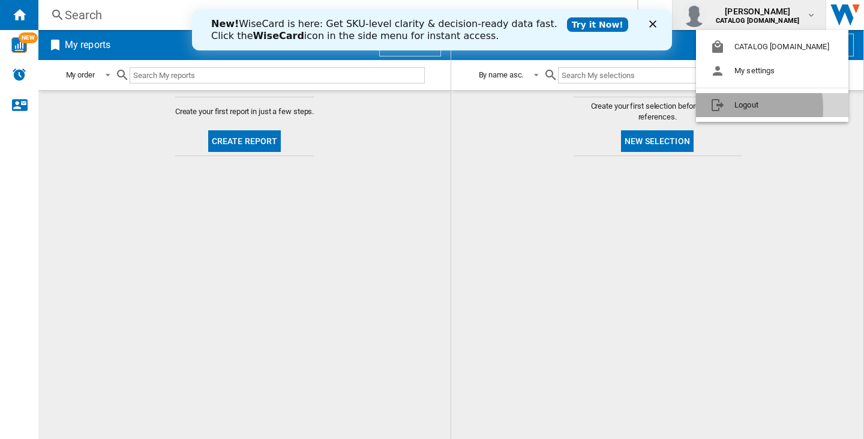  Describe the element at coordinates (463, 14) in the screenshot. I see `div: Fermer` at that location.